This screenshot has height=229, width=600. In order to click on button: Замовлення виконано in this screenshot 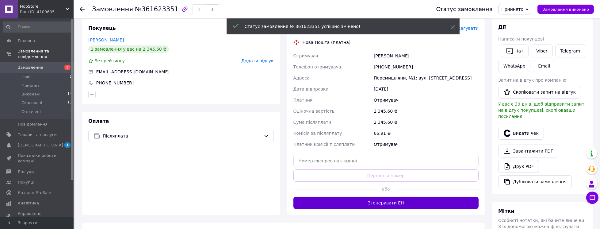, I will do `click(566, 9)`.